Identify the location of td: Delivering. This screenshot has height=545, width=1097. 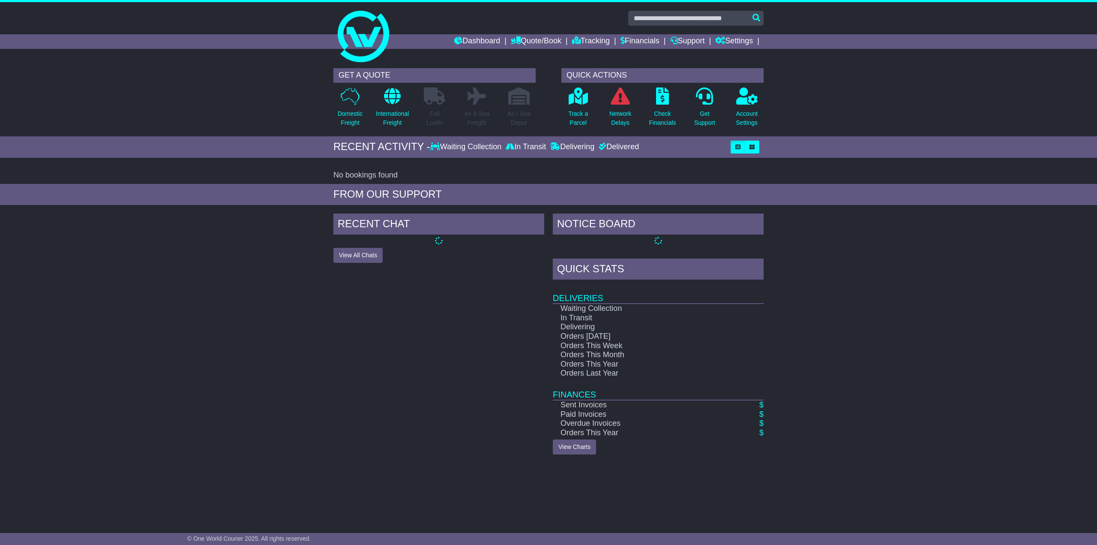
(643, 327).